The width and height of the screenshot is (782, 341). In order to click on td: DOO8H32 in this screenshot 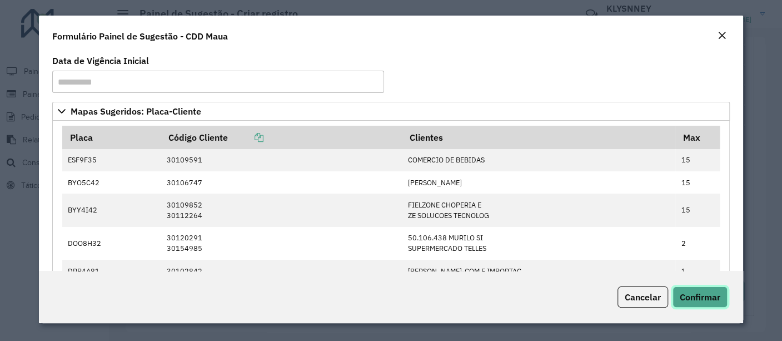, I will do `click(111, 243)`.